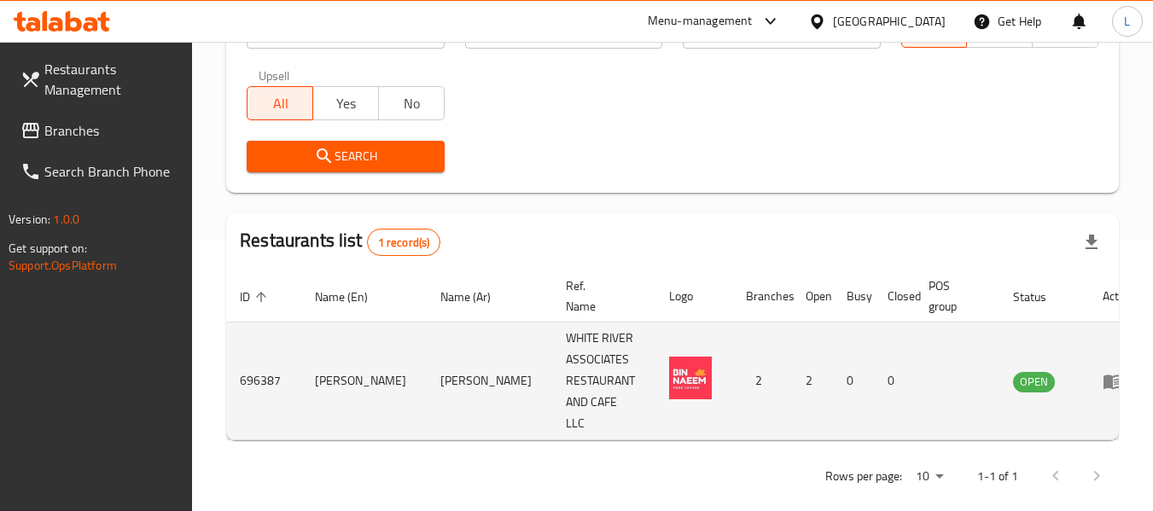  What do you see at coordinates (1126, 21) in the screenshot?
I see `span: L` at bounding box center [1126, 21].